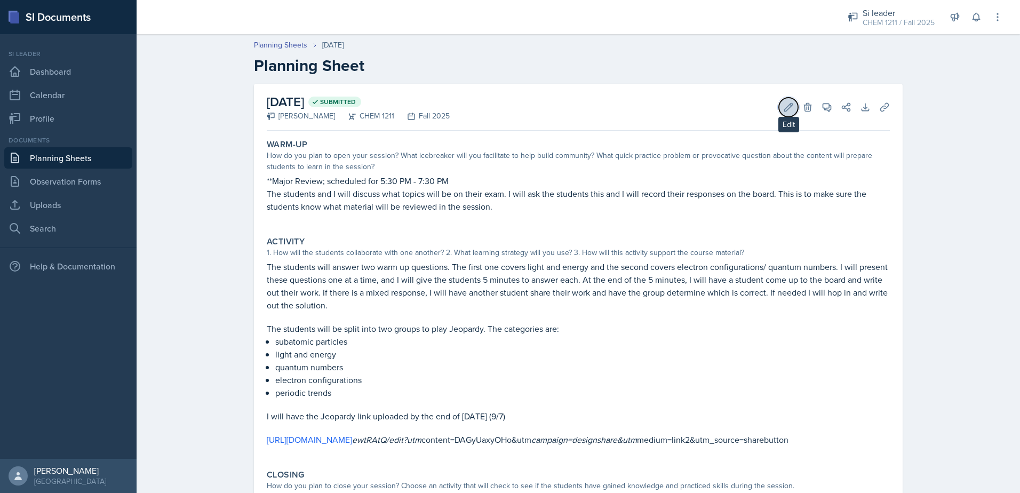  What do you see at coordinates (578, 439) in the screenshot?
I see `p: content=DAGyUaxyOHo&utm medium=link2&utm_source=sharebutton` at bounding box center [578, 439].